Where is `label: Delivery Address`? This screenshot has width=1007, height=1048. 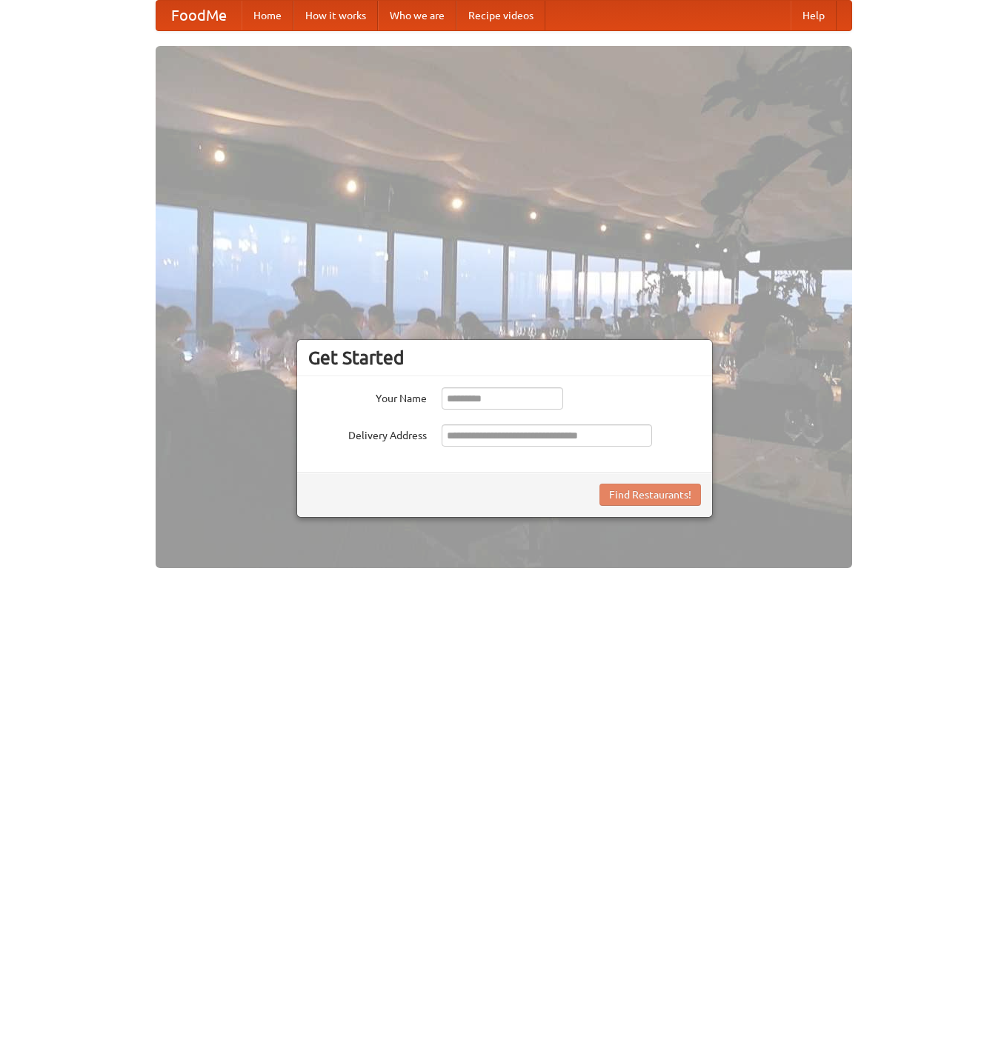
label: Delivery Address is located at coordinates (367, 433).